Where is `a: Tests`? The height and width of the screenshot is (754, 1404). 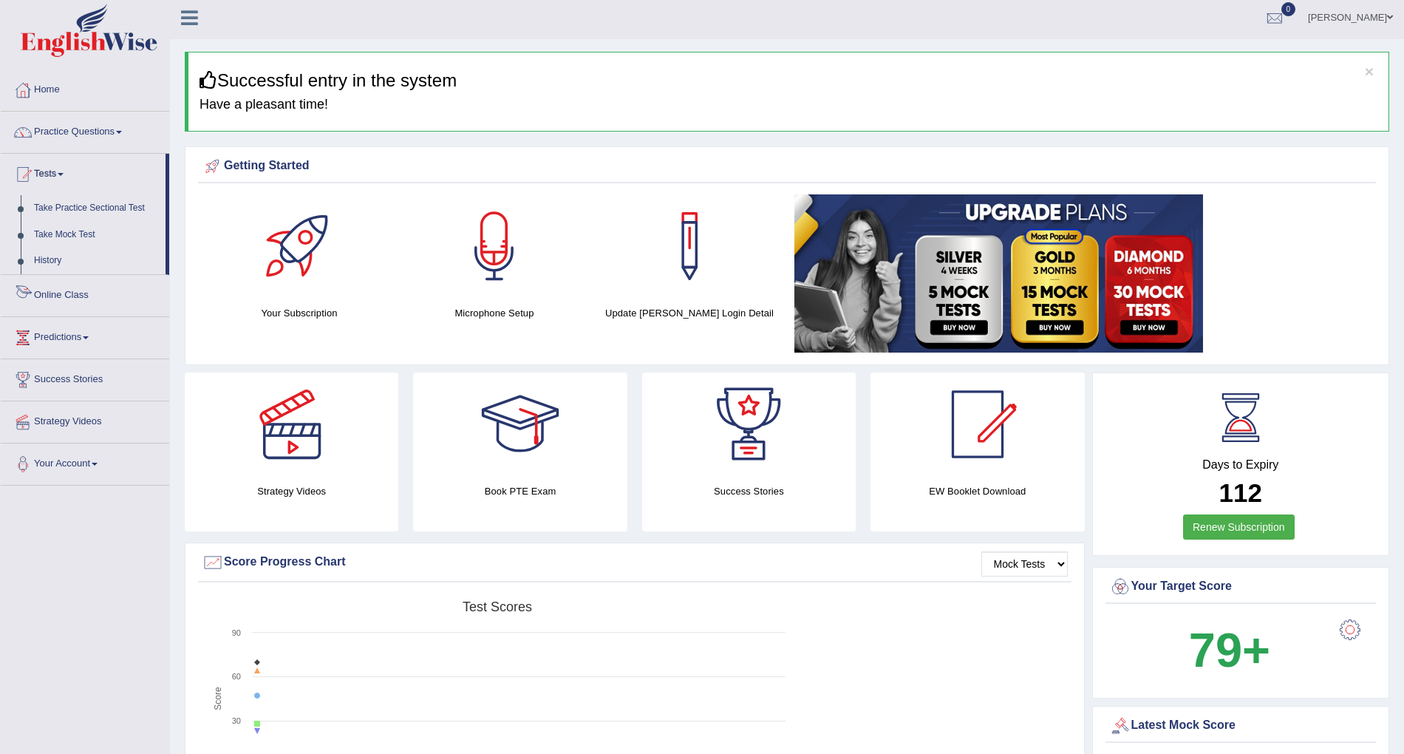 a: Tests is located at coordinates (83, 172).